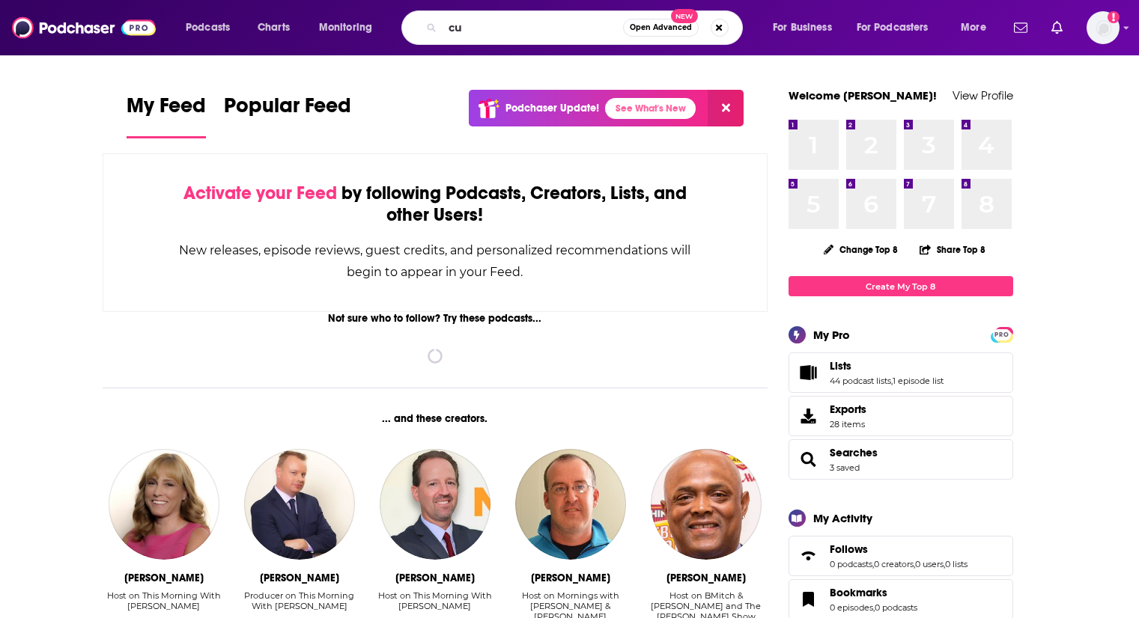 This screenshot has width=1139, height=618. Describe the element at coordinates (299, 578) in the screenshot. I see `div: Mike Gavin` at that location.